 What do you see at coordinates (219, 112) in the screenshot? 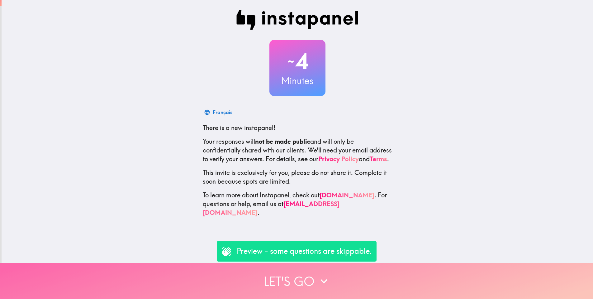
I see `button: Français` at bounding box center [219, 112].